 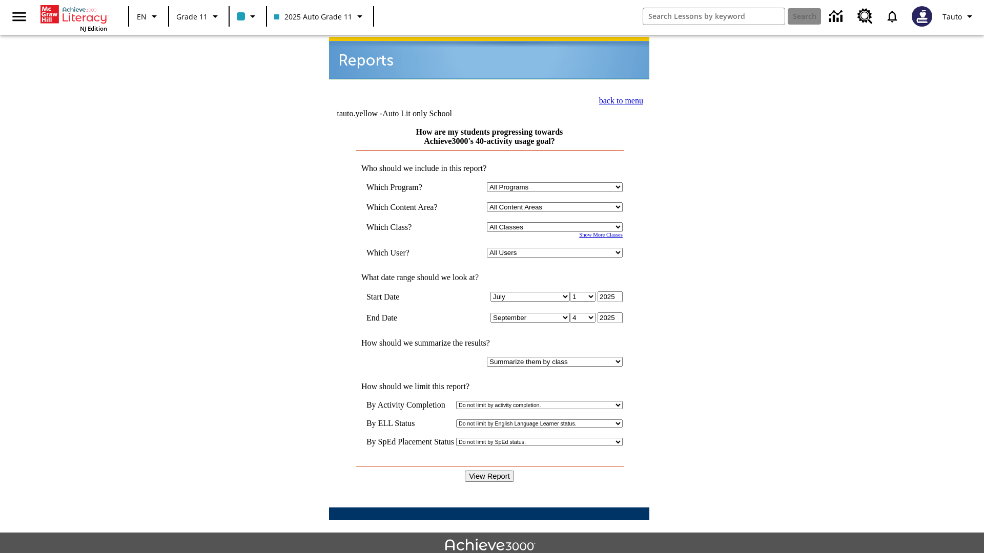 What do you see at coordinates (19, 16) in the screenshot?
I see `button: Open side menu` at bounding box center [19, 16].